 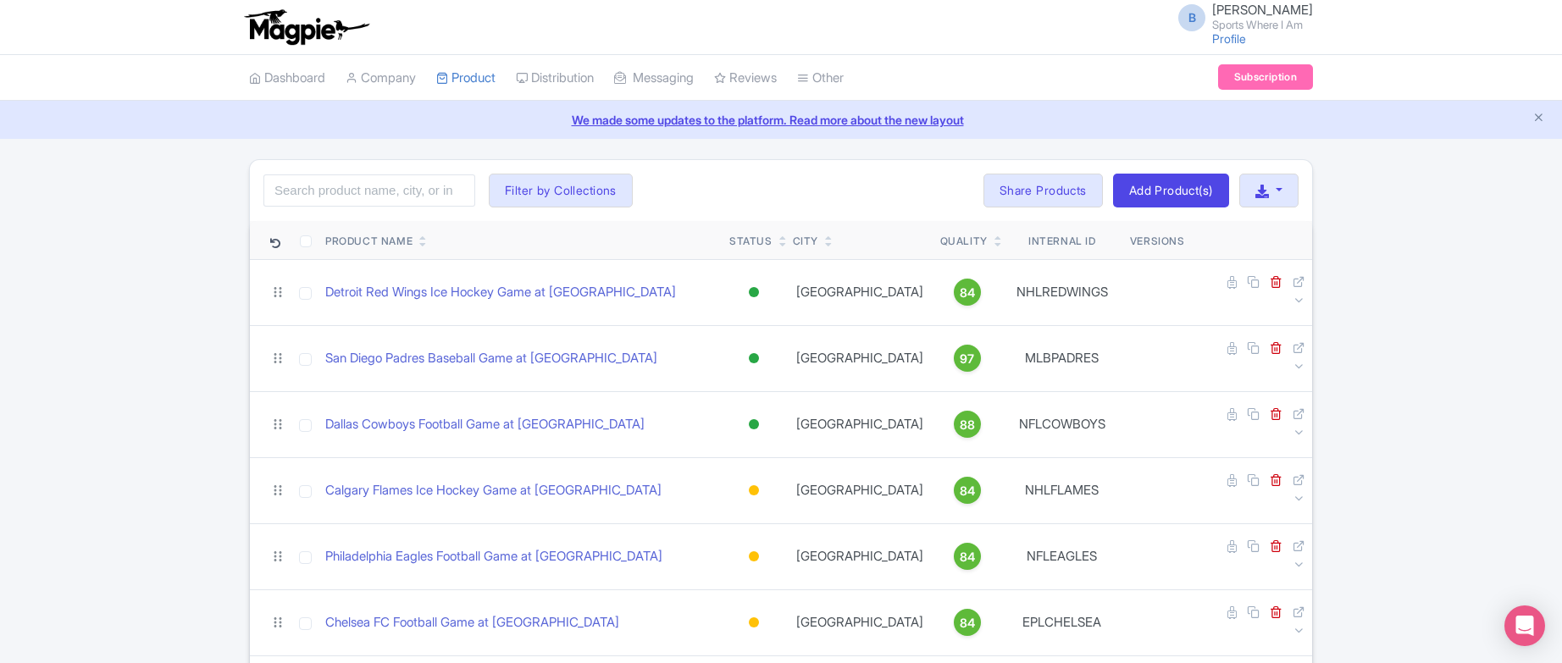 What do you see at coordinates (820, 78) in the screenshot?
I see `a: Other` at bounding box center [820, 78].